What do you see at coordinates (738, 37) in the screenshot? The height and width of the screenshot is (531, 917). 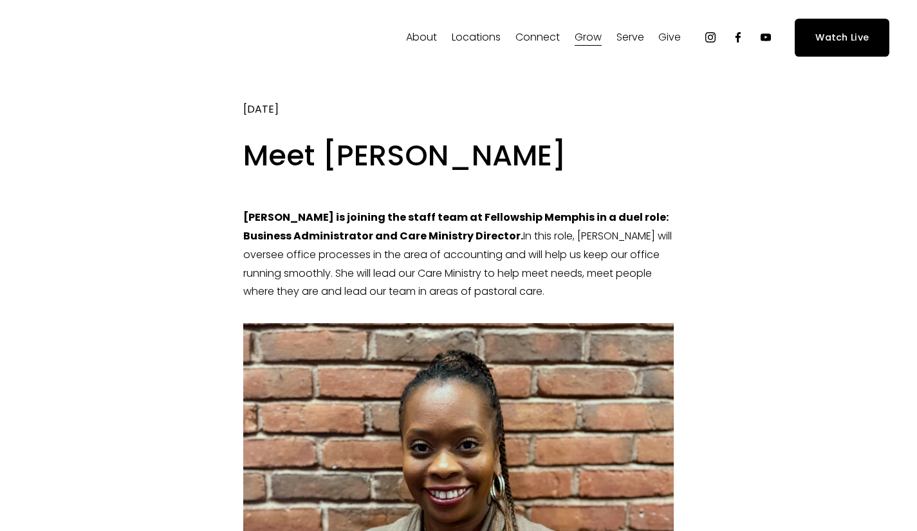 I see `a: Facebook` at bounding box center [738, 37].